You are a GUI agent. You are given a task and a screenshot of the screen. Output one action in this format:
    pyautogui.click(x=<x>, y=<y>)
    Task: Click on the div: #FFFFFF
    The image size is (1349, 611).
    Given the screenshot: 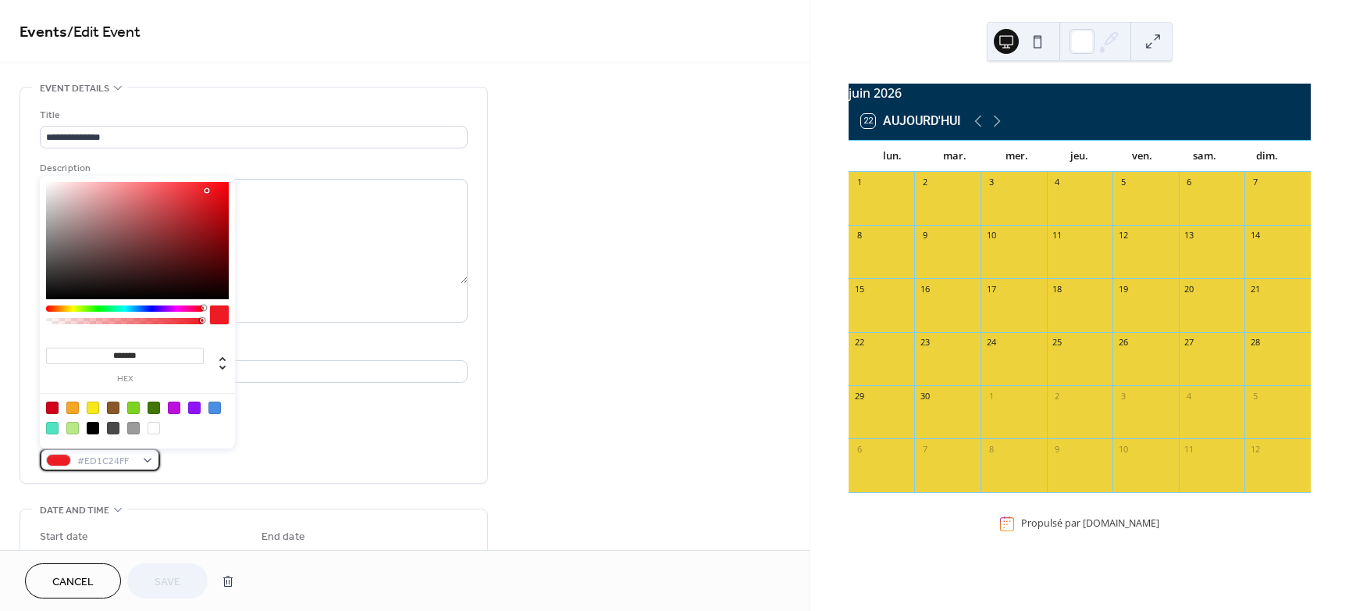 What is the action you would take?
    pyautogui.click(x=154, y=428)
    